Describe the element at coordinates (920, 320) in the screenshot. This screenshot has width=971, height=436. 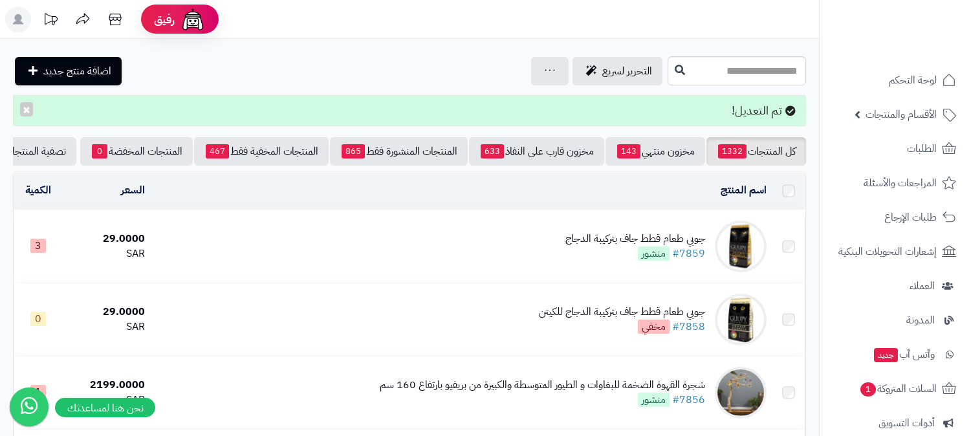
I see `span: المدونة` at that location.